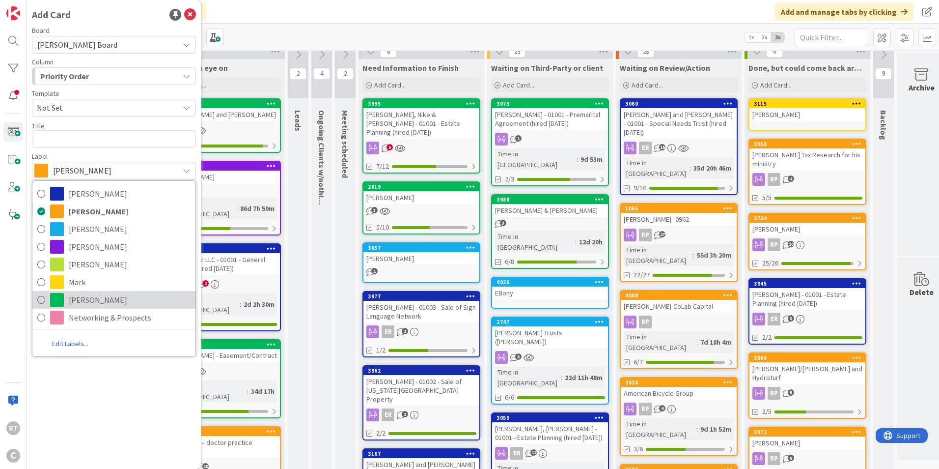 Image resolution: width=939 pixels, height=469 pixels. I want to click on div: 3059, so click(552, 418).